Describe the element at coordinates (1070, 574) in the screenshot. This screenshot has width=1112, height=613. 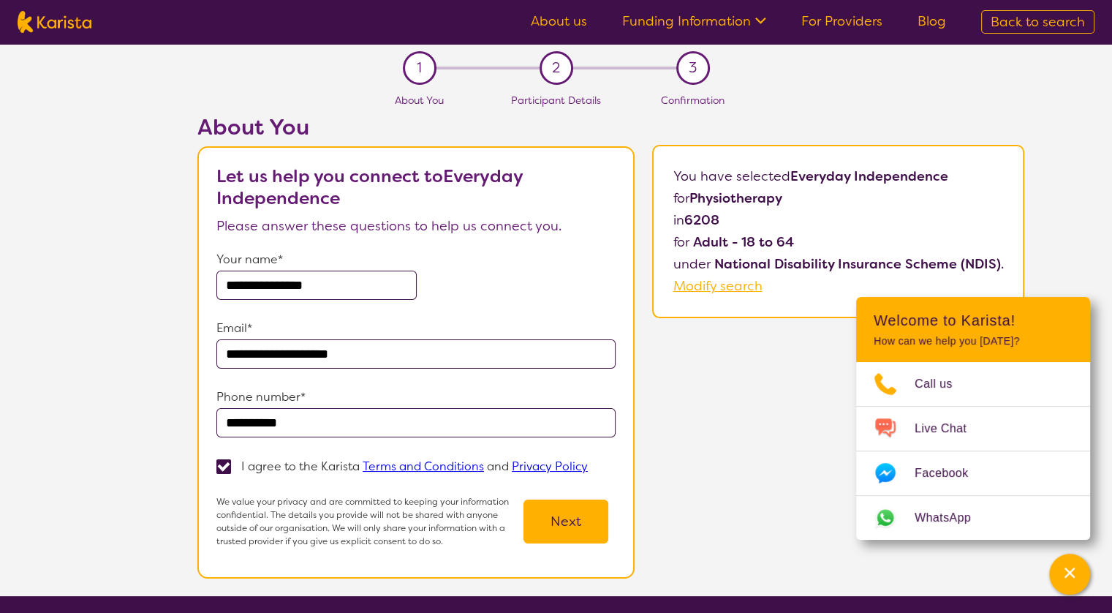
I see `button: Channel Menu` at that location.